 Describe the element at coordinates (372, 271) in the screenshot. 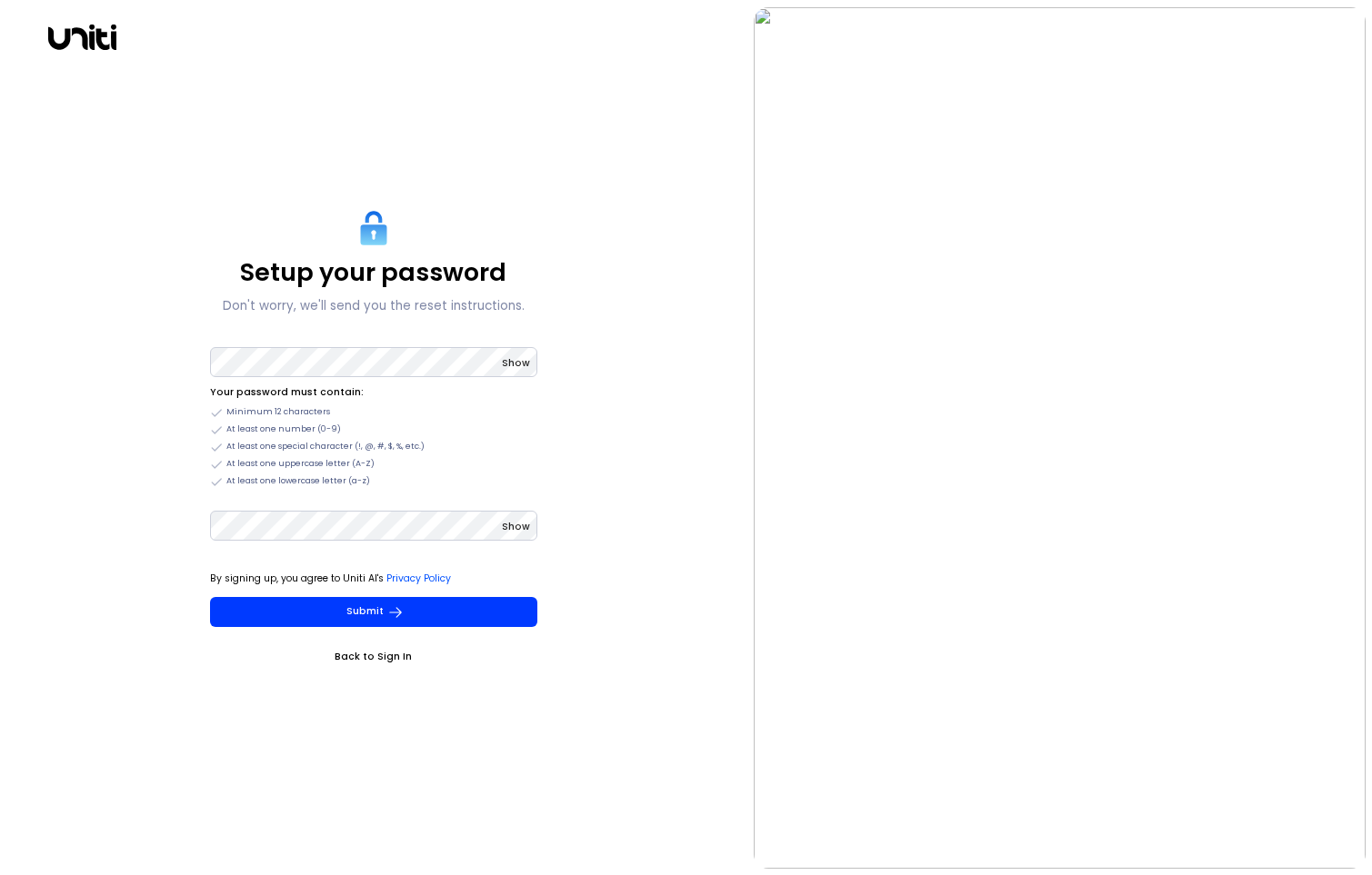

I see `p: Setup your password` at that location.